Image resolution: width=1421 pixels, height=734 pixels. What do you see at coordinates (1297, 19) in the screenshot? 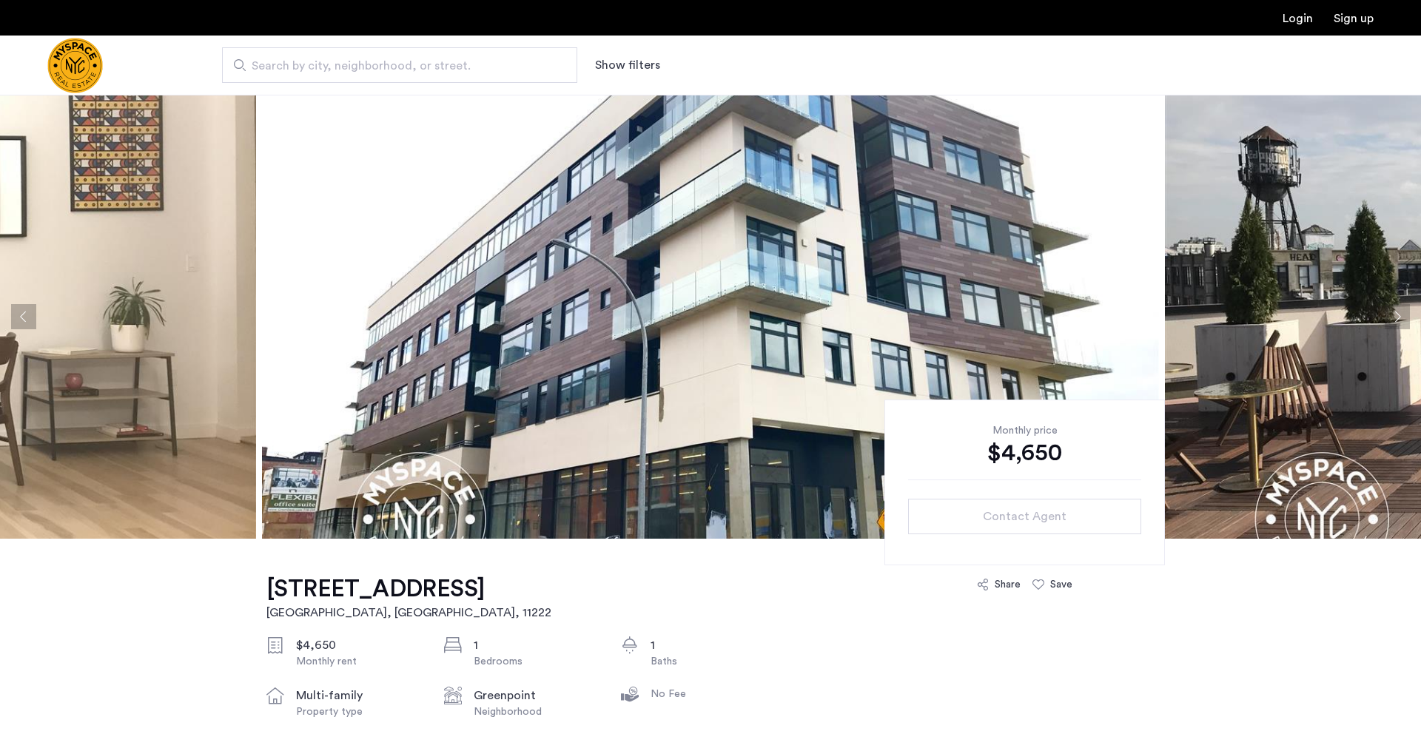
I see `a: Login` at bounding box center [1297, 19].